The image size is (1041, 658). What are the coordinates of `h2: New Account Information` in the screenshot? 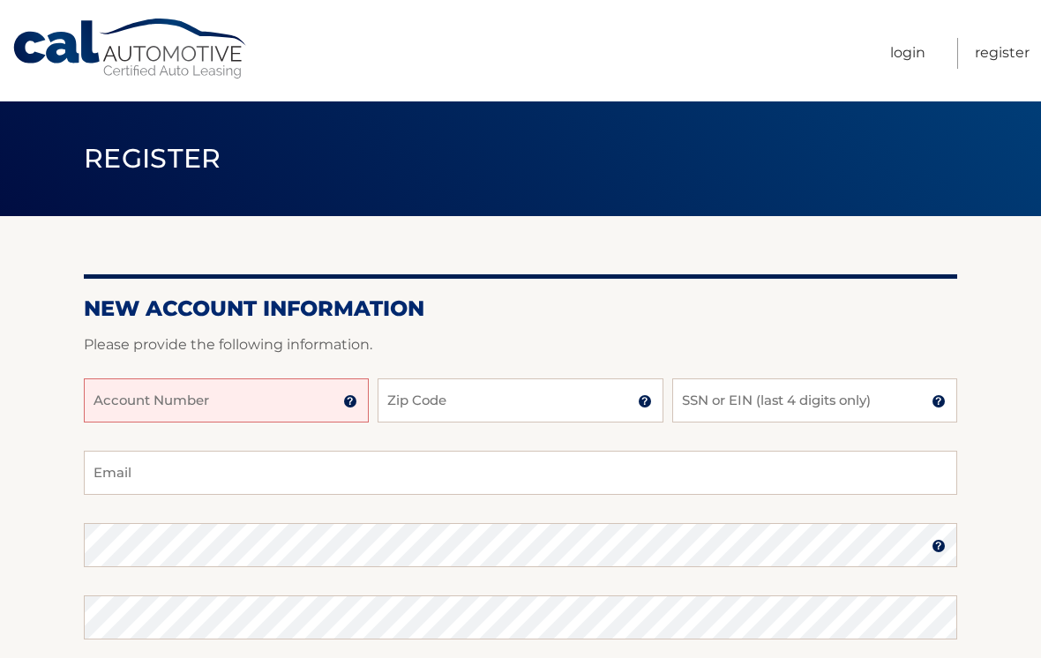 It's located at (521, 309).